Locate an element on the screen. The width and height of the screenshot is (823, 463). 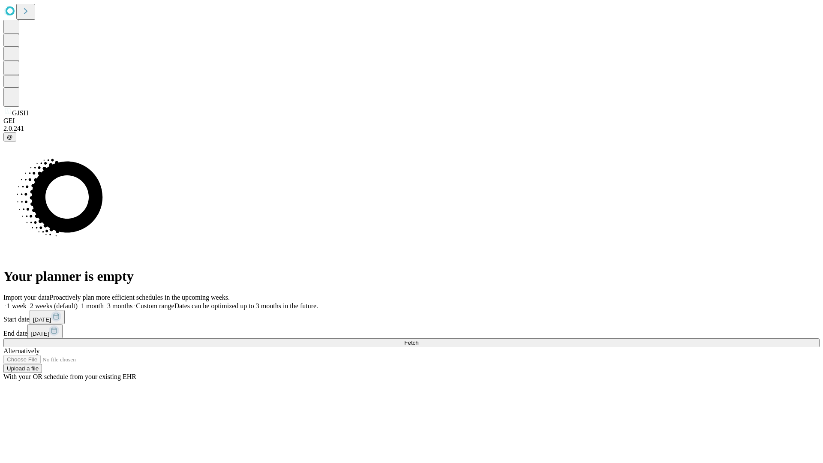
span: Custom range is located at coordinates (155, 306).